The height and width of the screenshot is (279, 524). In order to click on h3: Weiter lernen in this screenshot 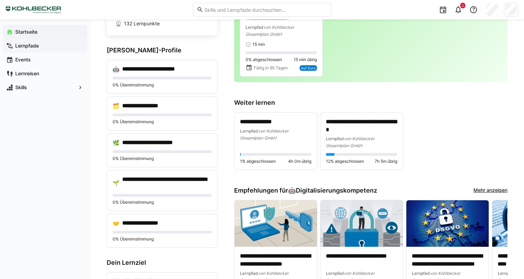, I will do `click(371, 103)`.